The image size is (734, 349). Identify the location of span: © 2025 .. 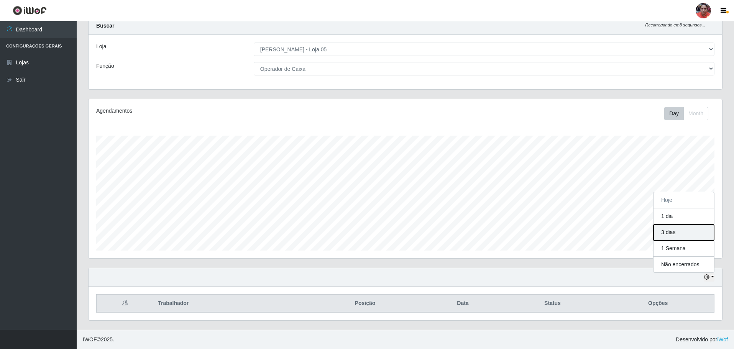
(99, 340).